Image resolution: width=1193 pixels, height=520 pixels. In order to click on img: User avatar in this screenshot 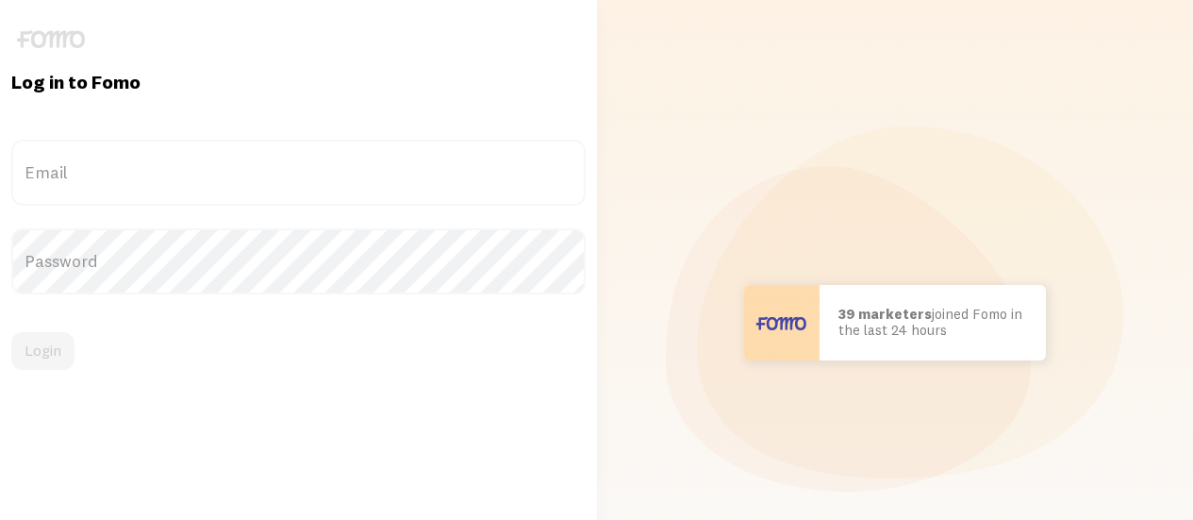, I will do `click(782, 323)`.